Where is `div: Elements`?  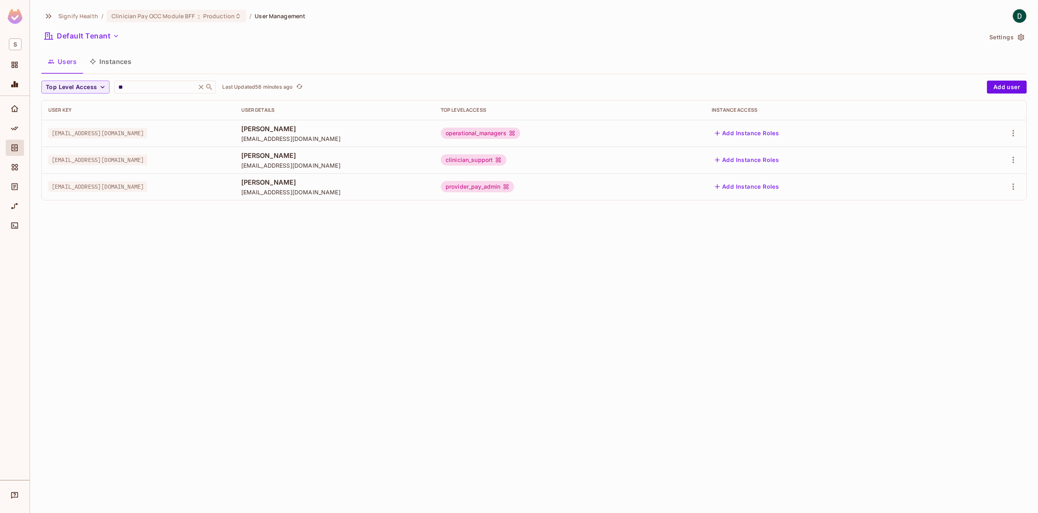 div: Elements is located at coordinates (15, 167).